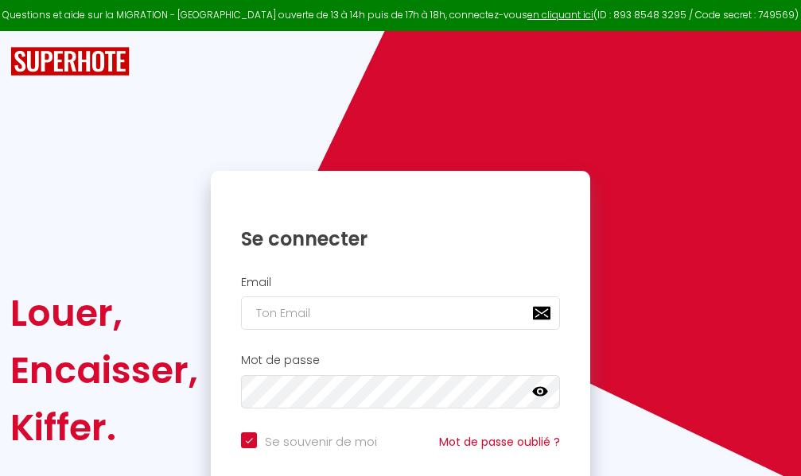 This screenshot has height=476, width=801. Describe the element at coordinates (400, 282) in the screenshot. I see `h2: Email` at that location.